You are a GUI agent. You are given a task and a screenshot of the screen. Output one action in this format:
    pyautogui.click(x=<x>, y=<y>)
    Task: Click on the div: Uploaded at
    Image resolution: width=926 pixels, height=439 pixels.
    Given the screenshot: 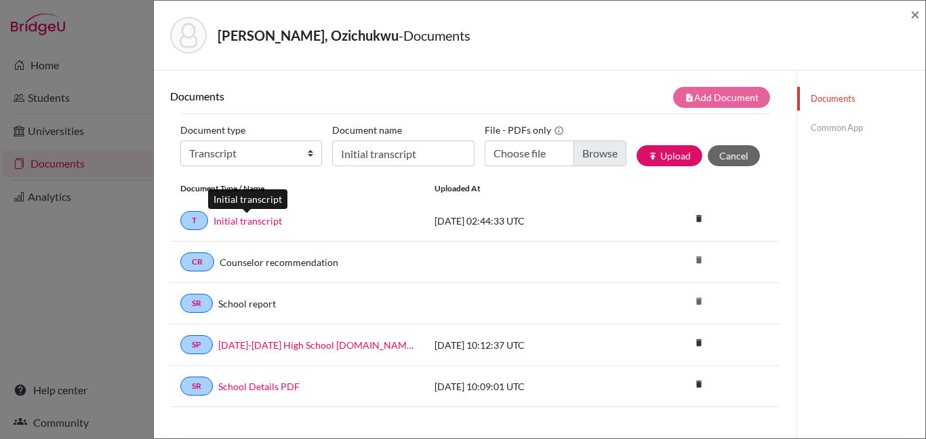 What is the action you would take?
    pyautogui.click(x=526, y=189)
    